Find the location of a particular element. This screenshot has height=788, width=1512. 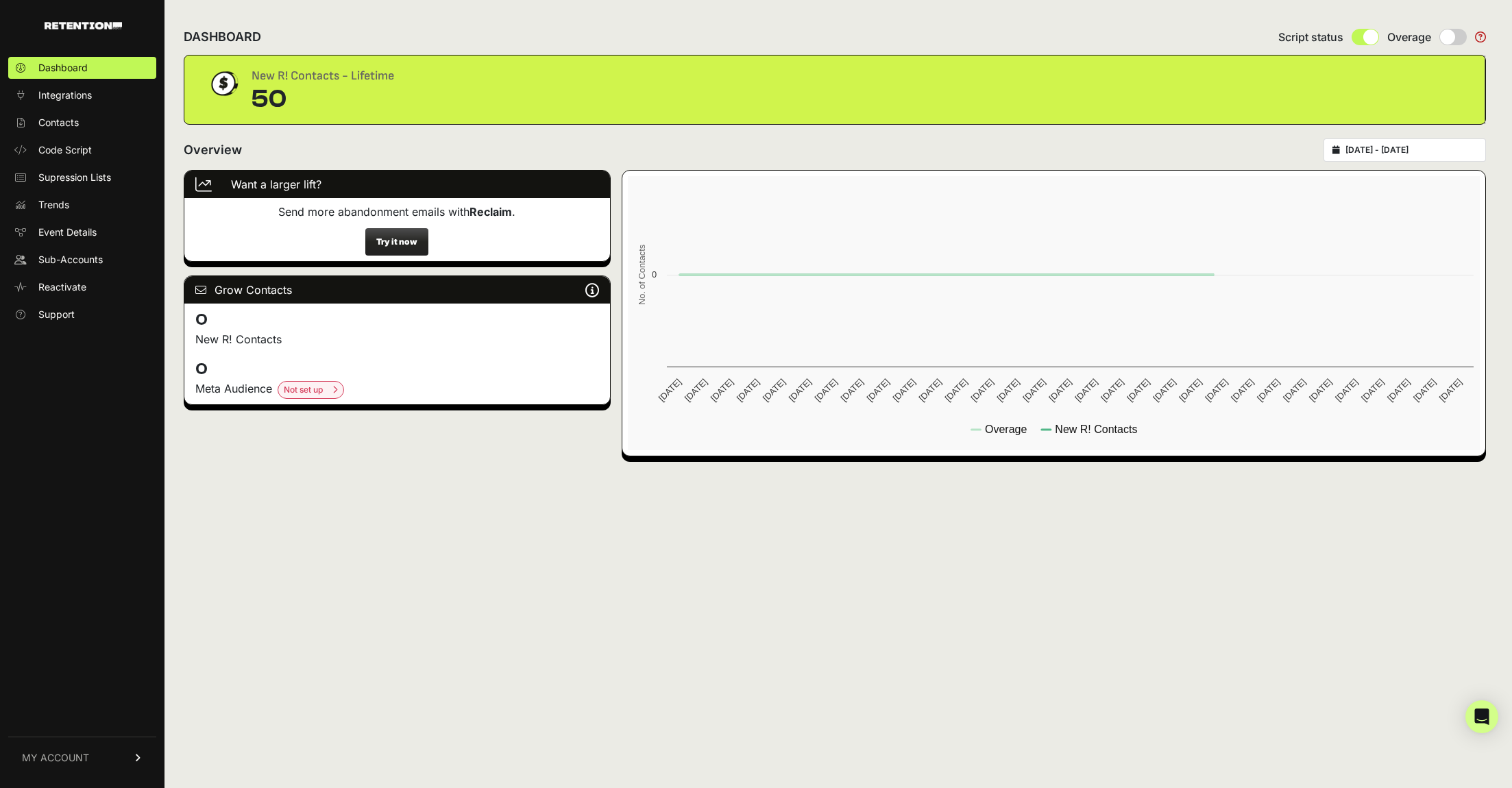

span: Supression Lists is located at coordinates (75, 177).